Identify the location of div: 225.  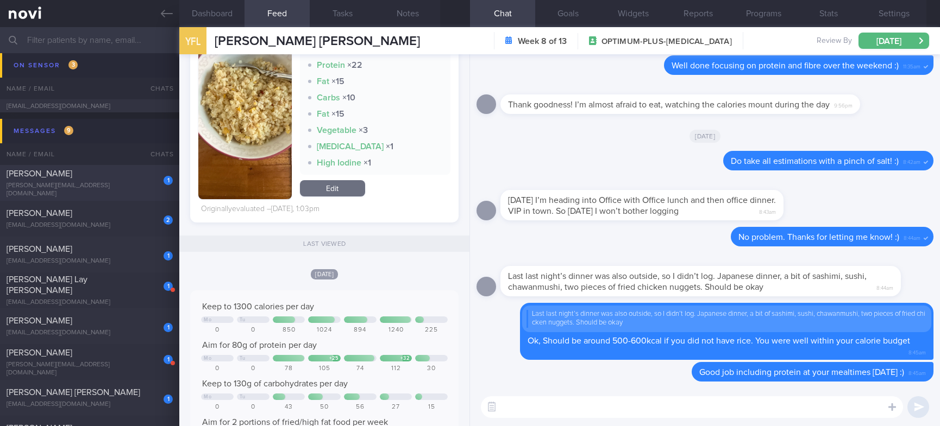
(431, 330).